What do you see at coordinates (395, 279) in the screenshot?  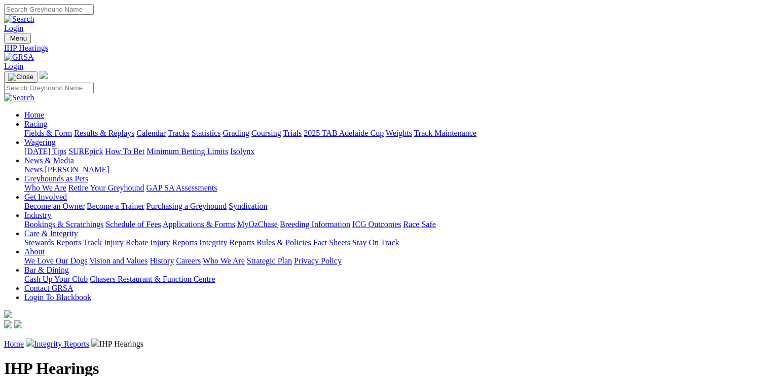 I see `div: Bar & Dining` at bounding box center [395, 279].